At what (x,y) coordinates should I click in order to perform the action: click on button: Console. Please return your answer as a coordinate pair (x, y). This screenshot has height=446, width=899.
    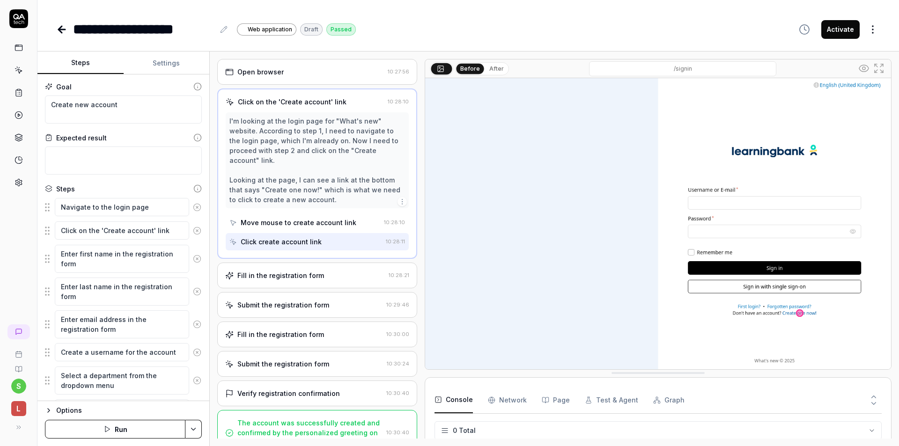
    Looking at the image, I should click on (454, 400).